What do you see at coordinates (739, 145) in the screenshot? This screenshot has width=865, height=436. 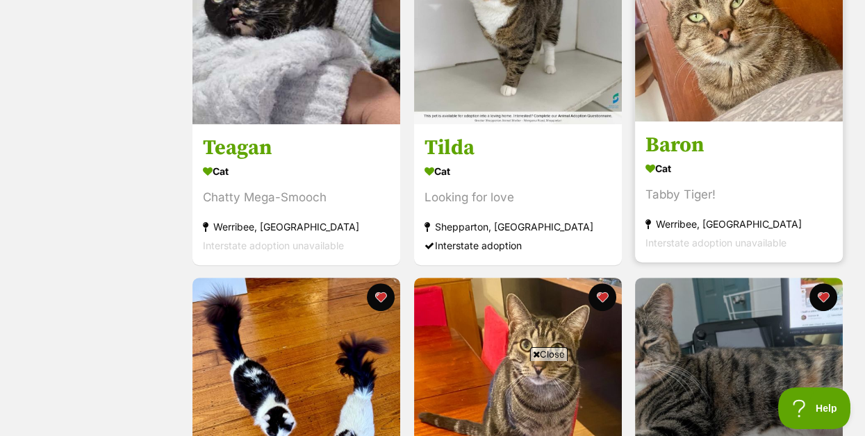 I see `h3: Baron` at bounding box center [739, 145].